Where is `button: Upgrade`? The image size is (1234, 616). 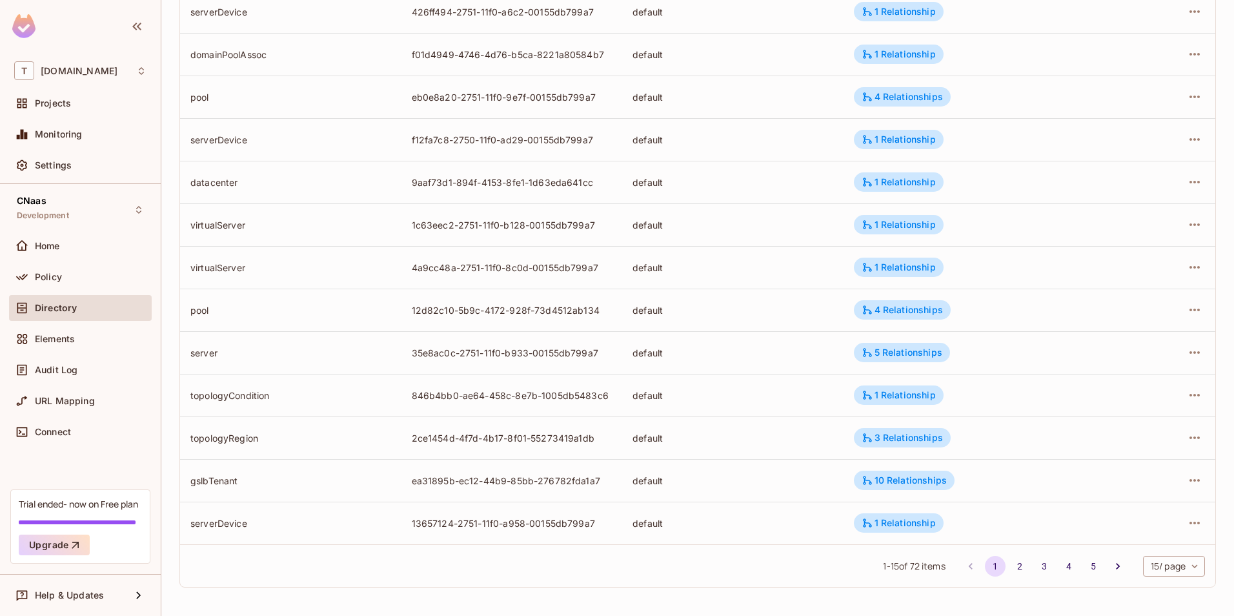
button: Upgrade is located at coordinates (54, 545).